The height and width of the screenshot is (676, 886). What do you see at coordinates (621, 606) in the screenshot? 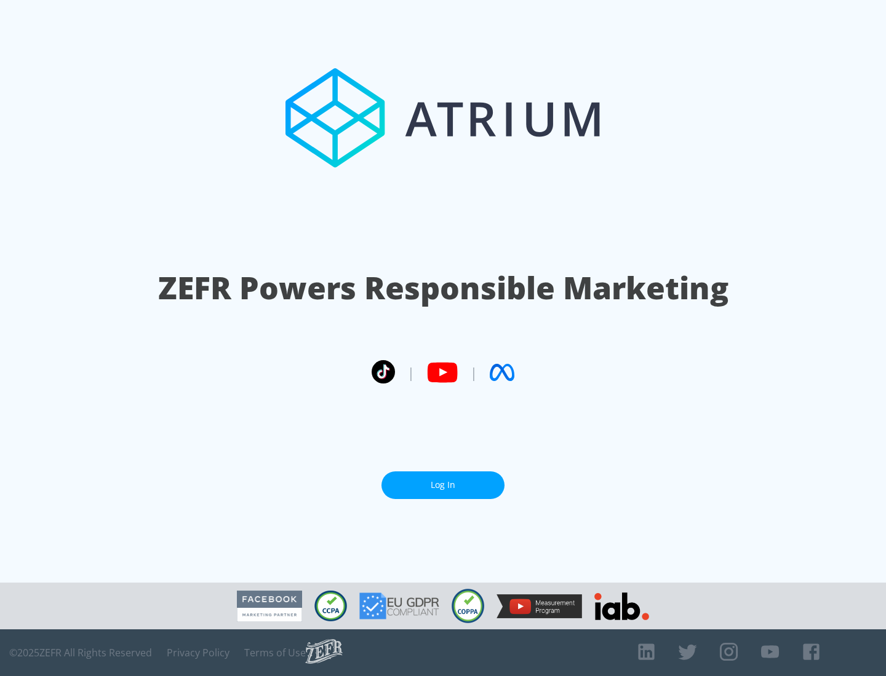
I see `img: IAB` at bounding box center [621, 606].